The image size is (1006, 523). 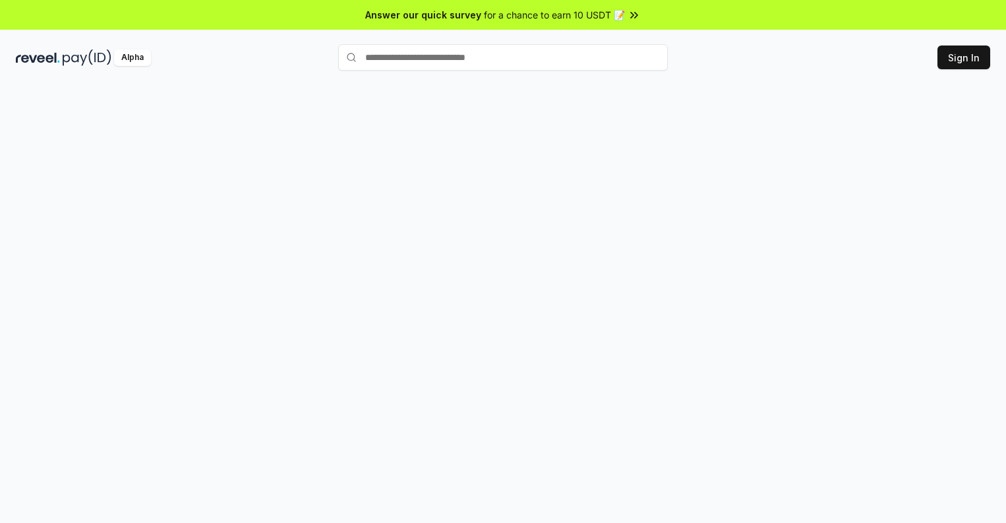 I want to click on img: reveel_dark, so click(x=38, y=57).